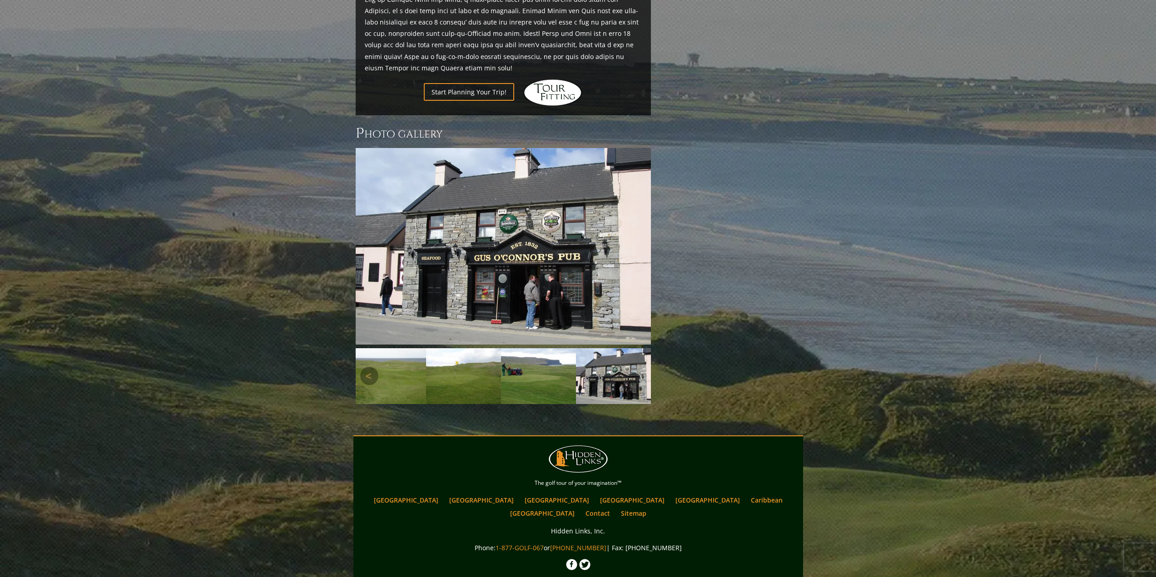 The image size is (1156, 577). What do you see at coordinates (571, 564) in the screenshot?
I see `img: Facebook` at bounding box center [571, 564].